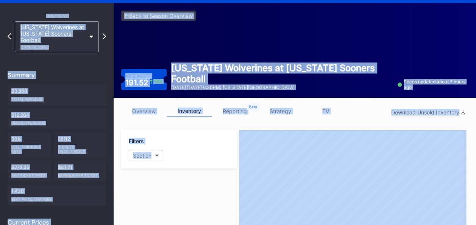 This screenshot has height=225, width=476. Describe the element at coordinates (80, 174) in the screenshot. I see `div: Revenue per ticket` at that location.